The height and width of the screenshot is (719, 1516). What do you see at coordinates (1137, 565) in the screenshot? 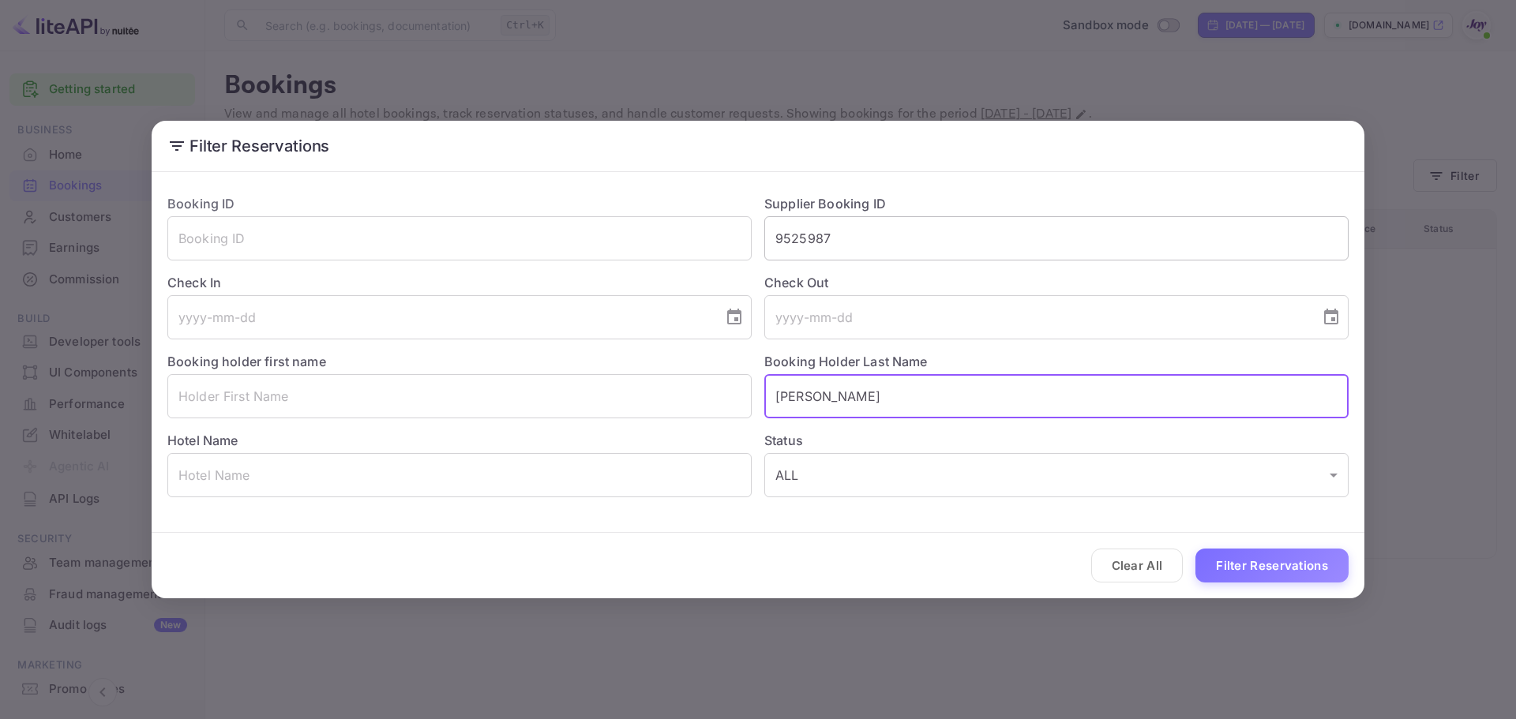
I see `button: Clear All` at bounding box center [1137, 565].